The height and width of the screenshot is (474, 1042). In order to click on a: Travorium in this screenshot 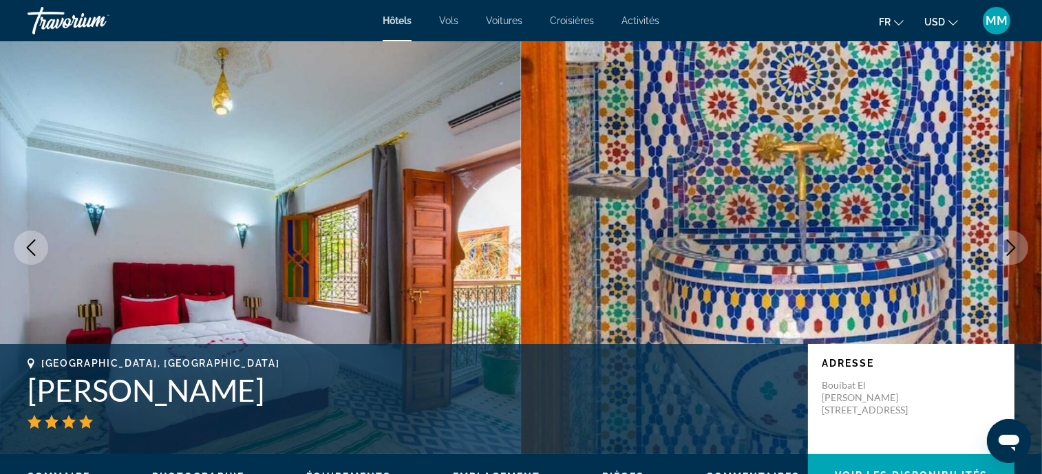, I will do `click(96, 21)`.